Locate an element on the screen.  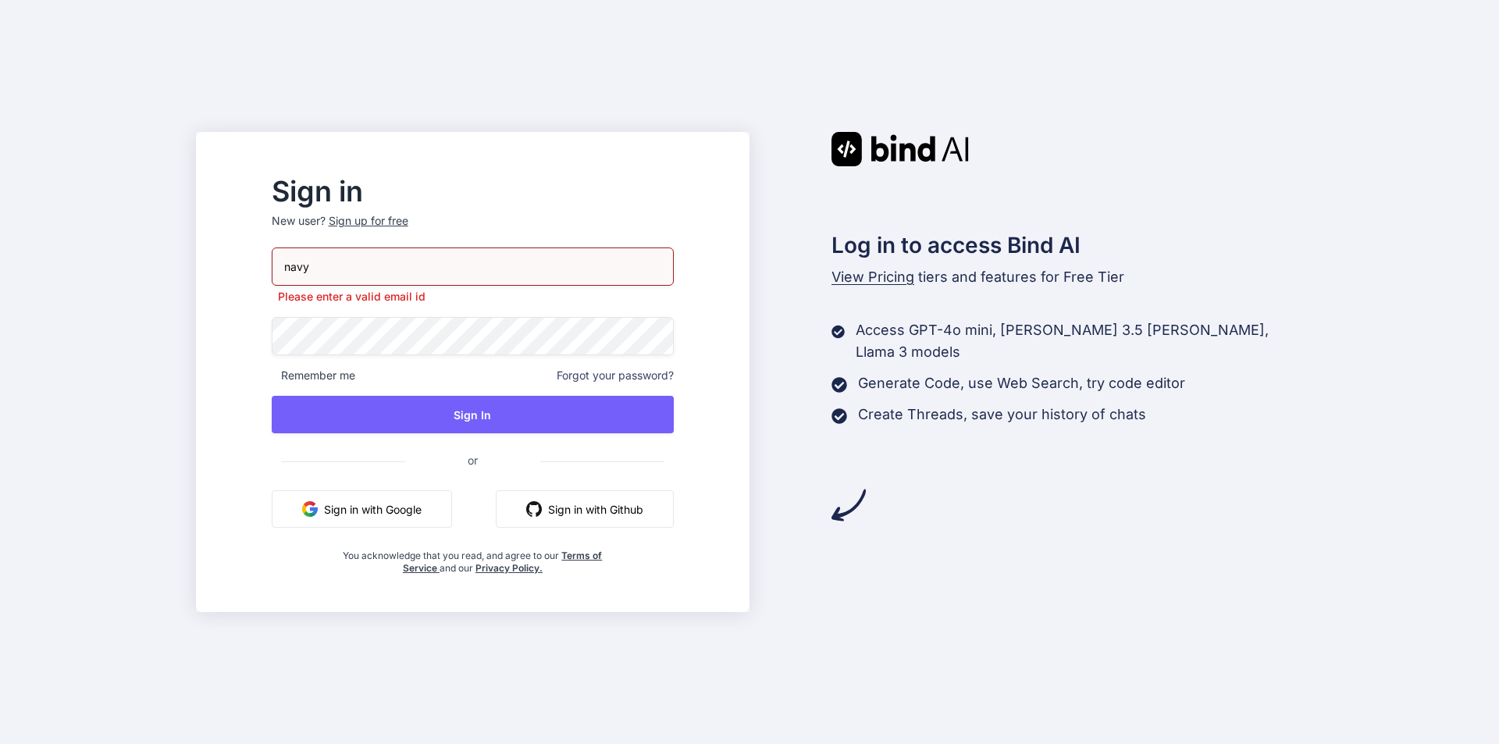
img: Bind AI logo is located at coordinates (900, 149).